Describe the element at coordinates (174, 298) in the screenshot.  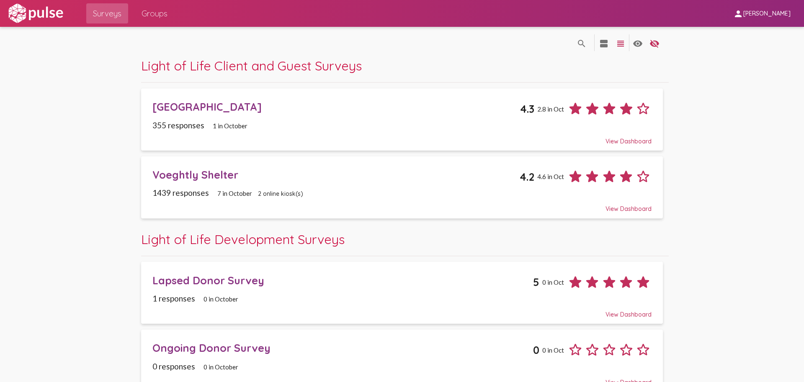
I see `span: 1 responses` at that location.